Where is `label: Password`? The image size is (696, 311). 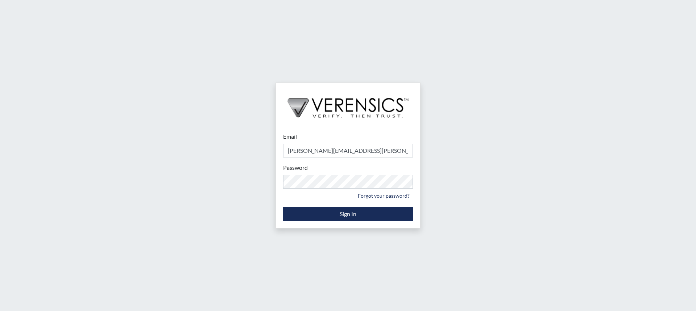 label: Password is located at coordinates (295, 168).